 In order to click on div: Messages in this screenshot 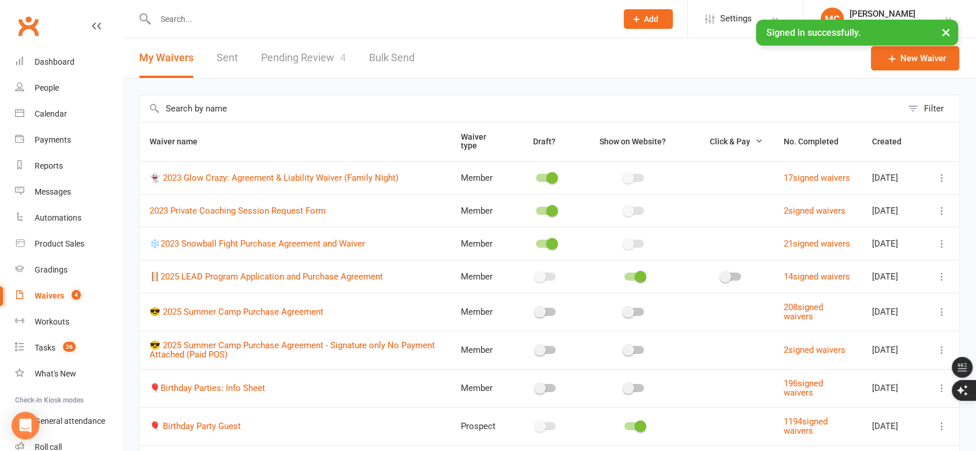, I will do `click(53, 192)`.